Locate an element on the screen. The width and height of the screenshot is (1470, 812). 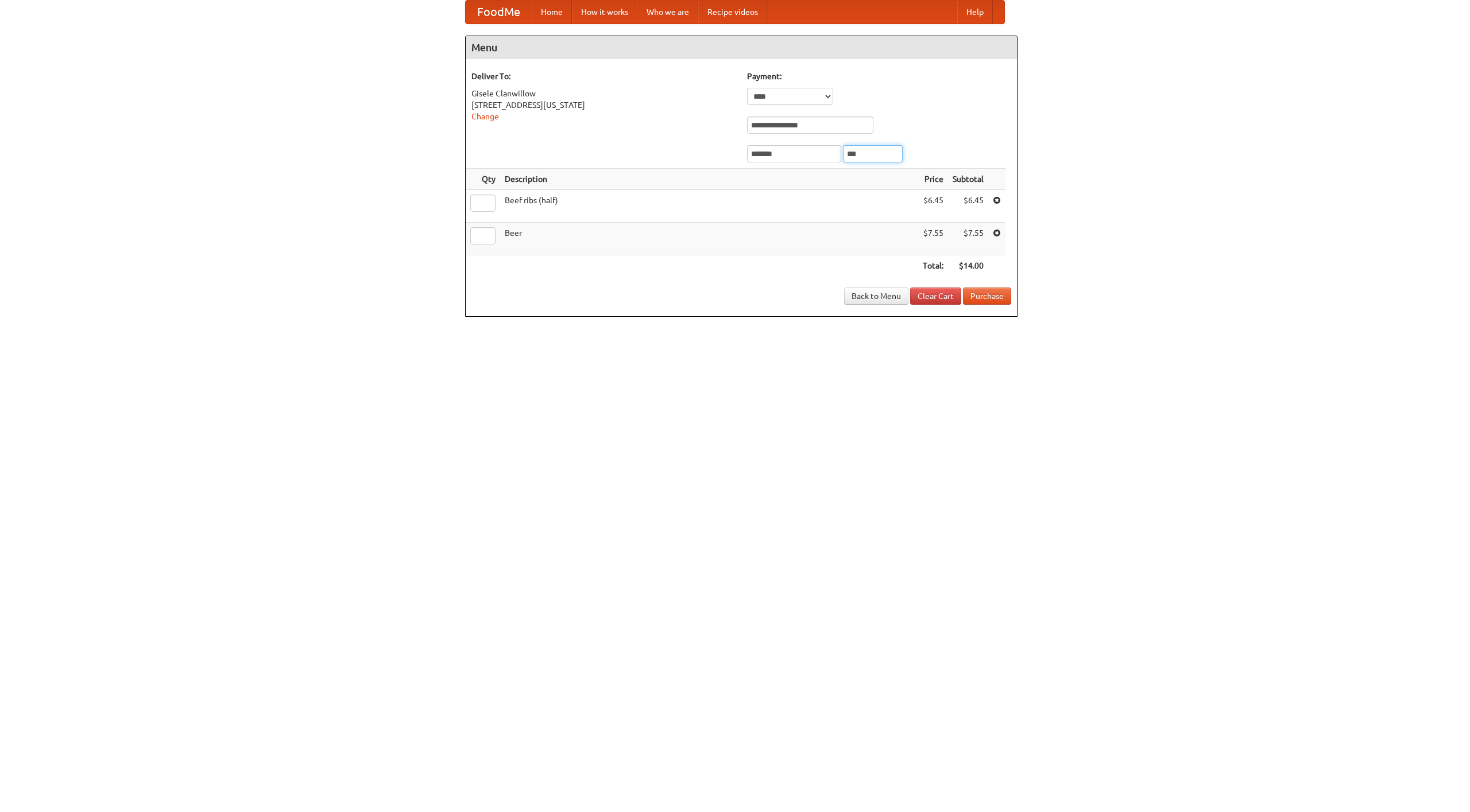
a: Clear Cart is located at coordinates (936, 296).